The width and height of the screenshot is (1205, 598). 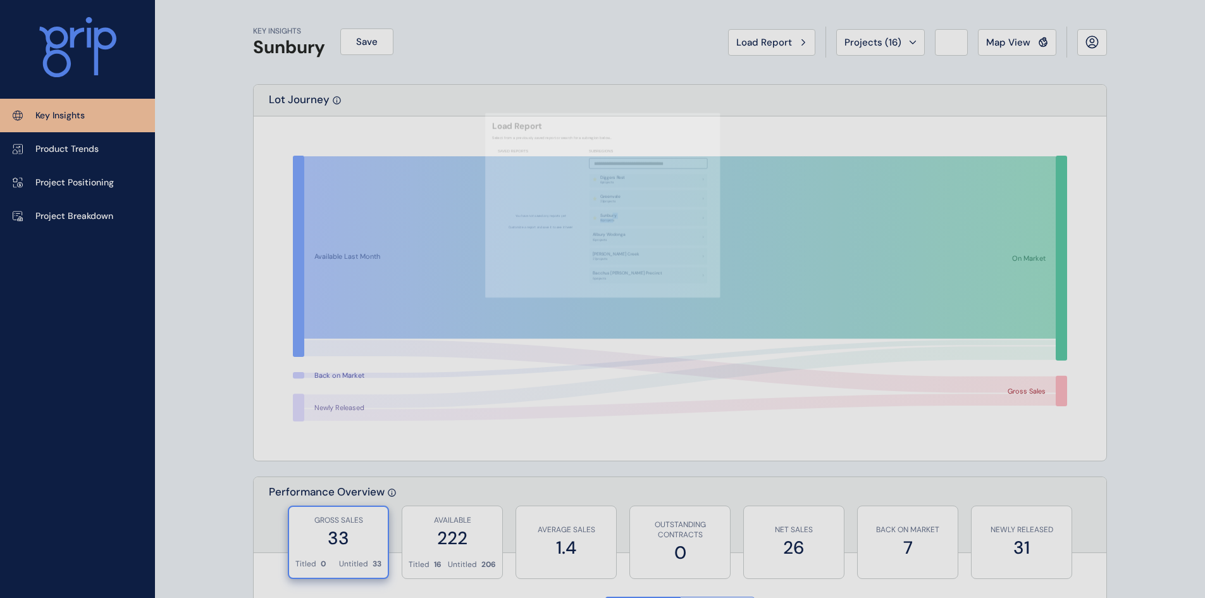 What do you see at coordinates (367, 42) in the screenshot?
I see `span: Save` at bounding box center [367, 42].